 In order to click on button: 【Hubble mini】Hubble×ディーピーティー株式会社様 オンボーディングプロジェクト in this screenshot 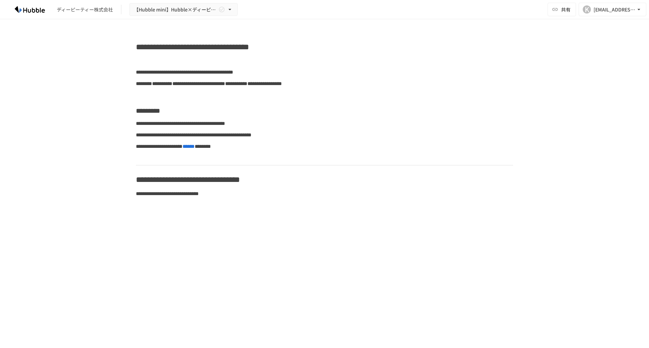, I will do `click(184, 9)`.